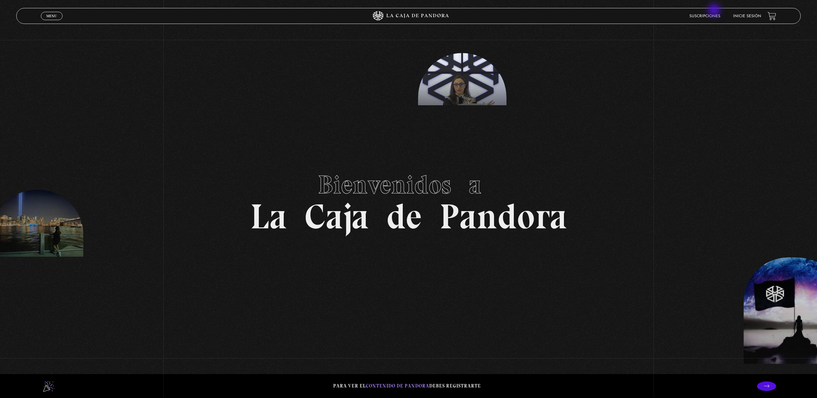 The height and width of the screenshot is (398, 817). Describe the element at coordinates (704, 16) in the screenshot. I see `a: Suscripciones` at that location.